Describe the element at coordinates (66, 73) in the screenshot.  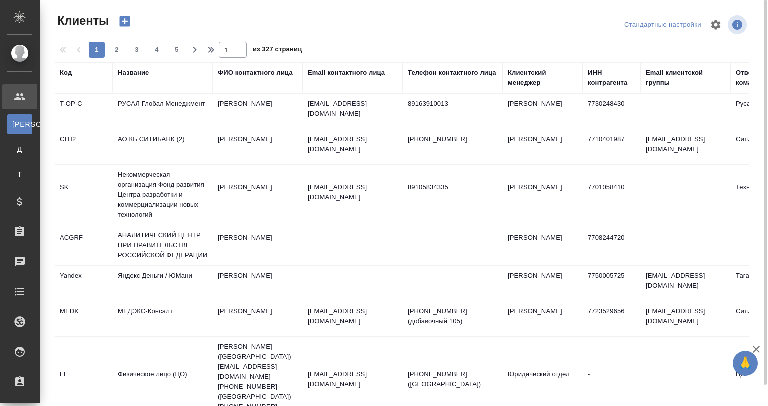
I see `div: Код` at that location.